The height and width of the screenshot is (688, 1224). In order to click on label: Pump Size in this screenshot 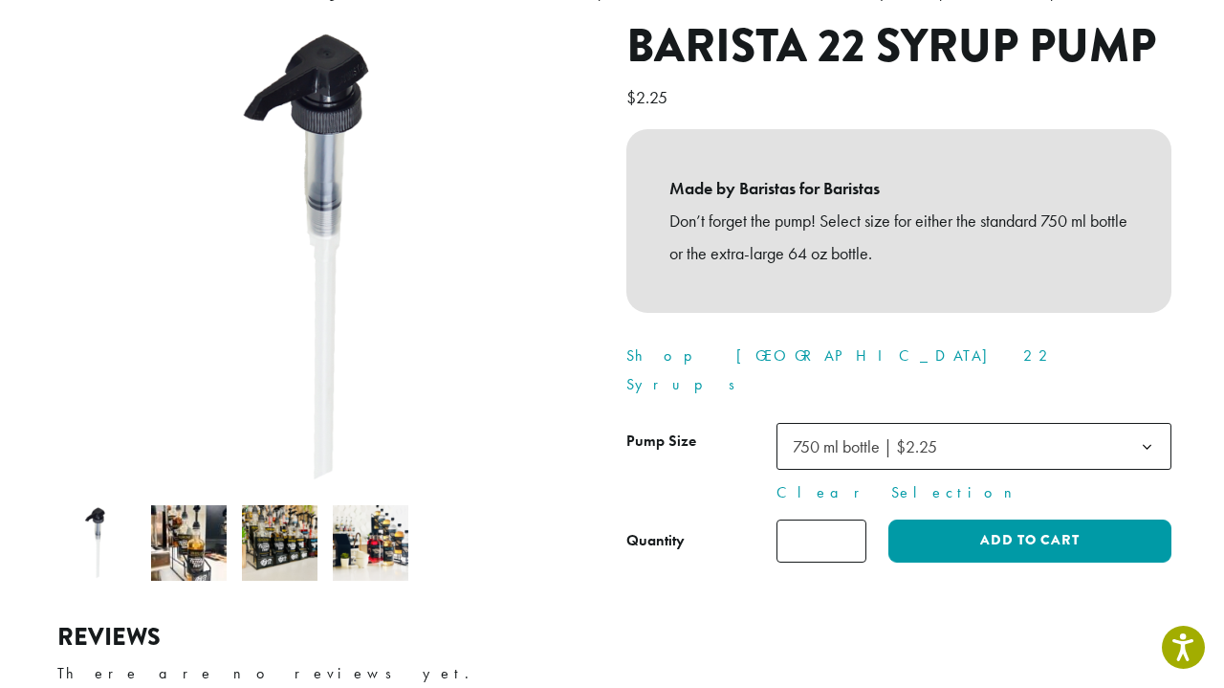, I will do `click(701, 441)`.